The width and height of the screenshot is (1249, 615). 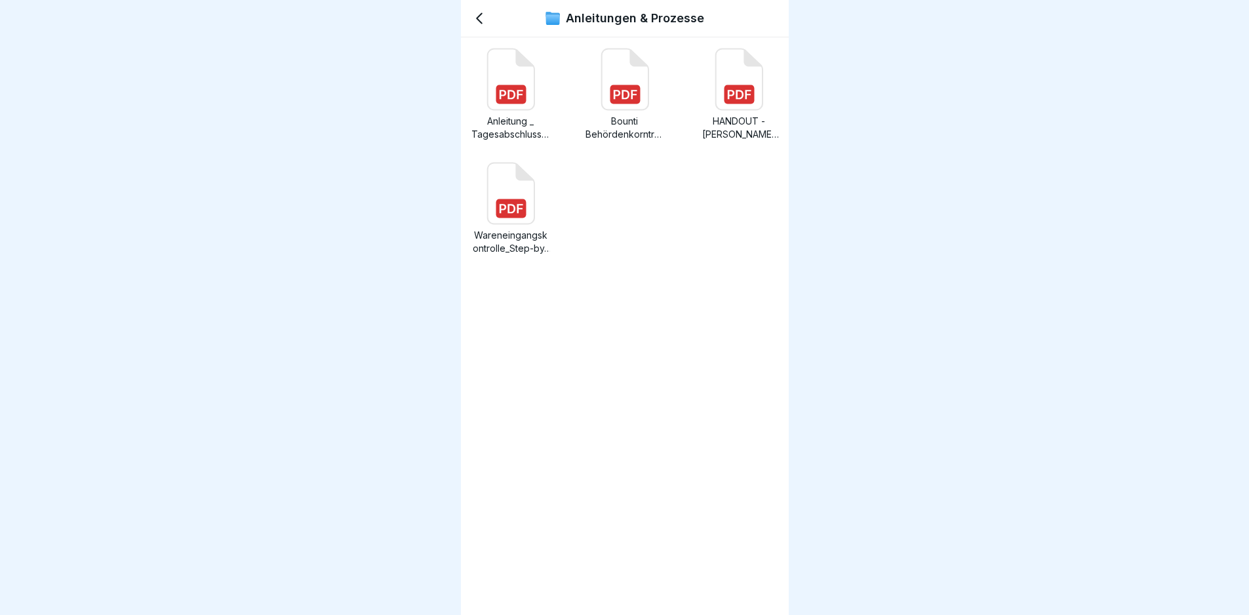 I want to click on p: Anleitung _ Tagesabschluss.pdf, so click(x=511, y=128).